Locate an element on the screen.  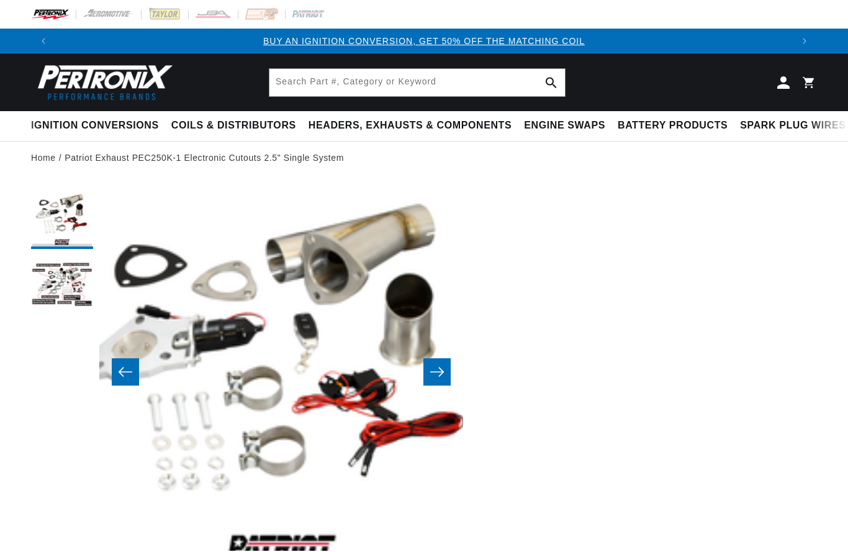
button: Load image 1 in gallery view is located at coordinates (62, 218).